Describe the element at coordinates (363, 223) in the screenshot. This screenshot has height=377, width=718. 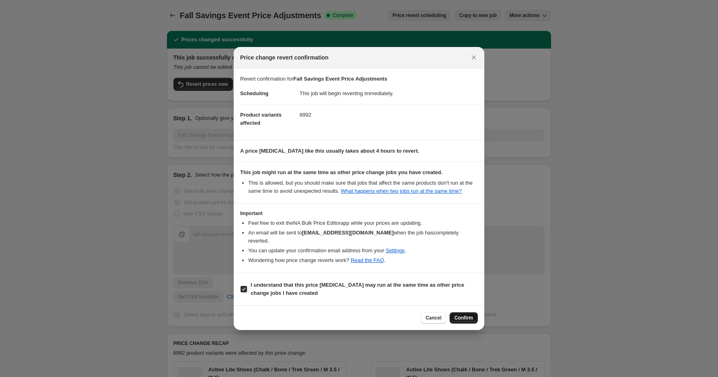
I see `li: Feel free to exit the NA Bulk Price Editor app while your prices are updating.` at that location.